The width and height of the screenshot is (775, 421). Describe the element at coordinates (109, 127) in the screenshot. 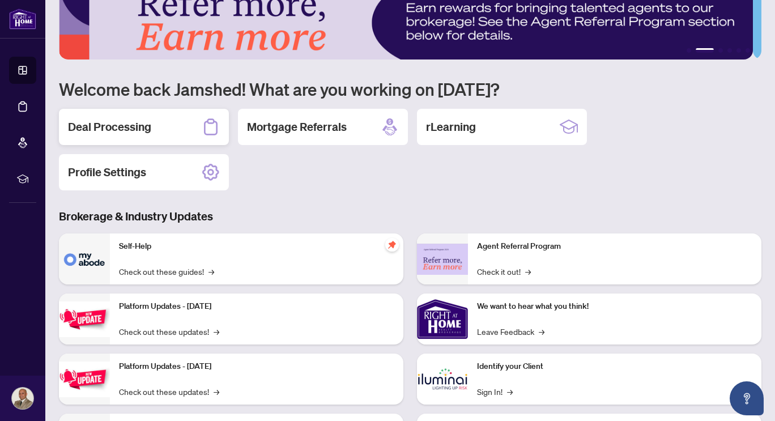

I see `h2: Deal Processing` at that location.